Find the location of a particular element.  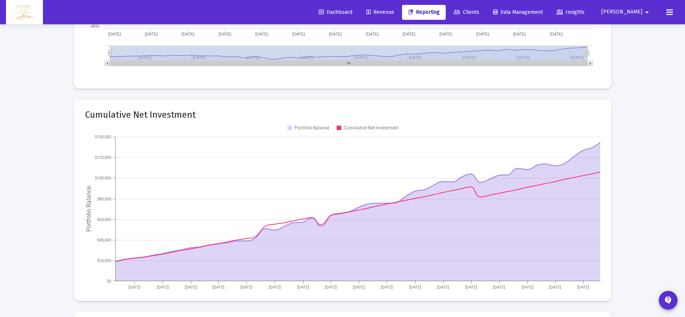

text: $120,000 is located at coordinates (103, 157).